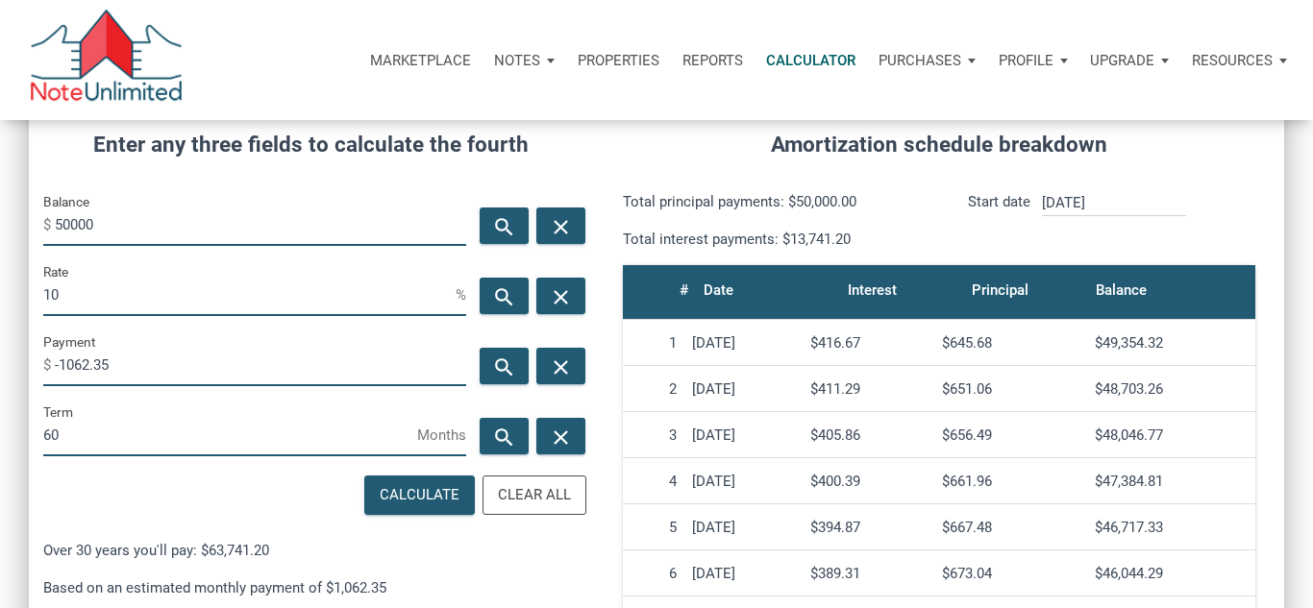  Describe the element at coordinates (249, 294) in the screenshot. I see `input: Rate` at that location.